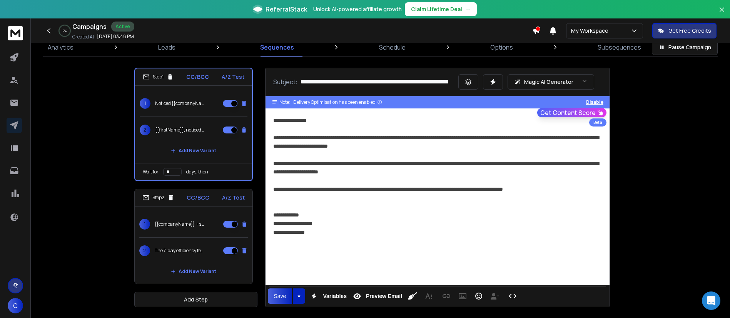 This screenshot has height=318, width=730. What do you see at coordinates (501, 47) in the screenshot?
I see `a: Options` at bounding box center [501, 47].